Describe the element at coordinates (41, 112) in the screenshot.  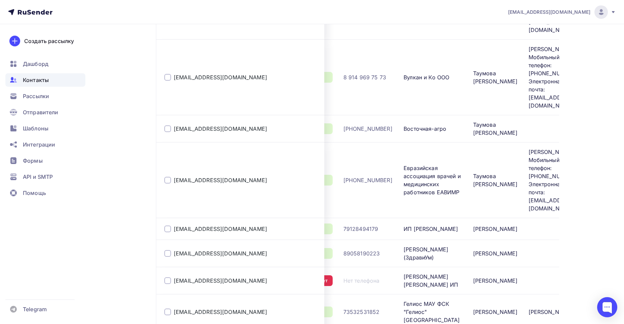
I see `span: Отправители` at that location.